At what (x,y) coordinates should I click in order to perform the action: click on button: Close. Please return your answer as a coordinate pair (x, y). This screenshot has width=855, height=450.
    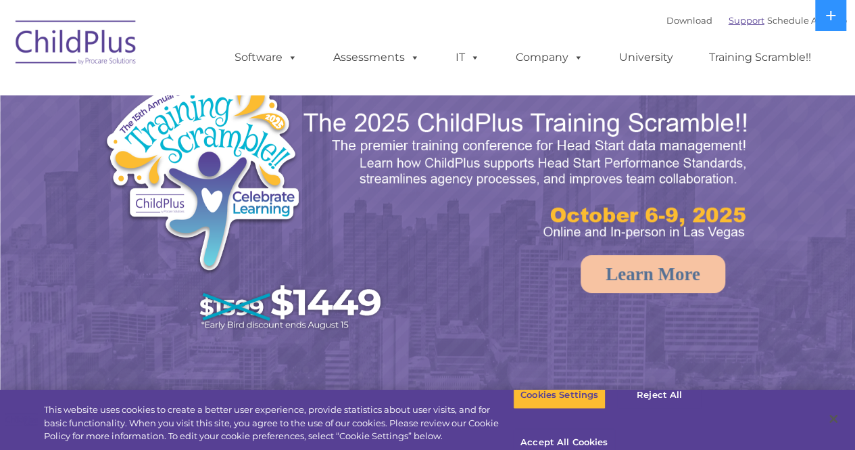
    Looking at the image, I should click on (834, 418).